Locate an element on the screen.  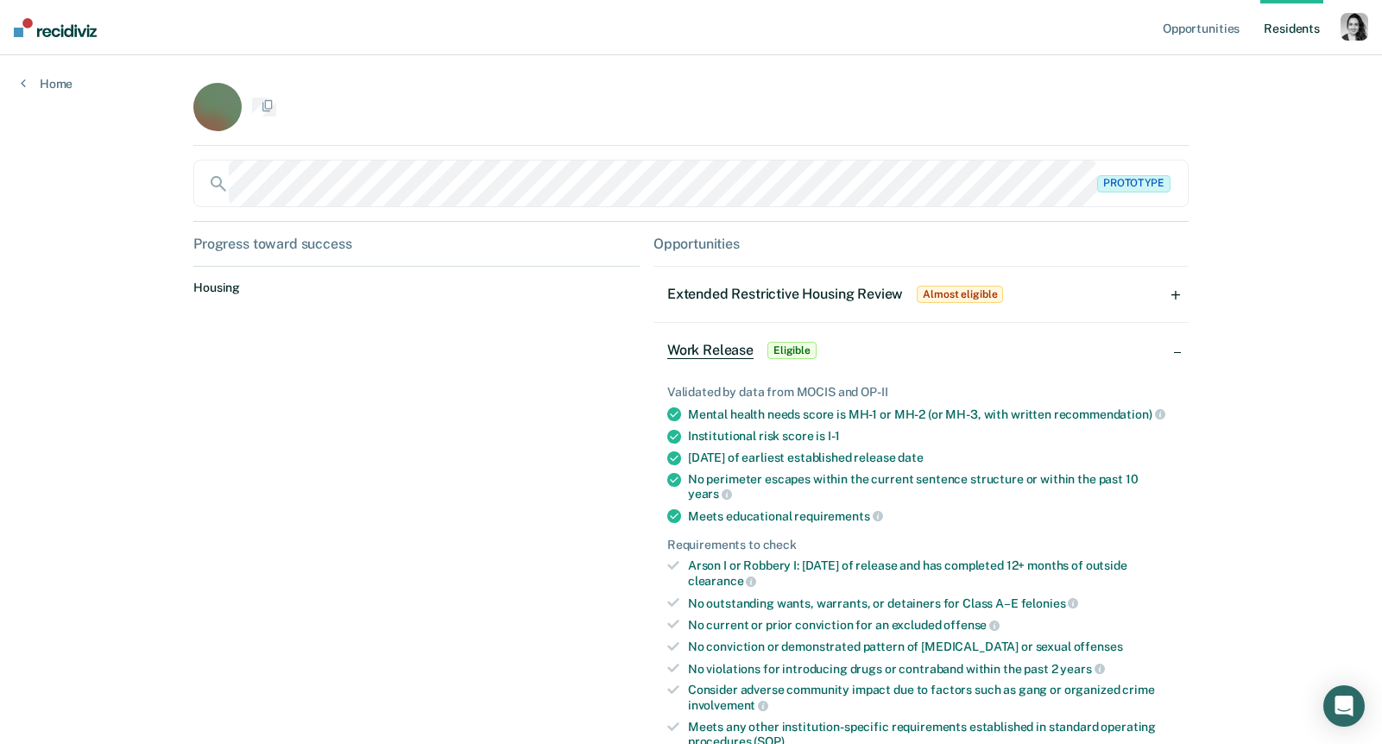
span: Work Release is located at coordinates (711, 351).